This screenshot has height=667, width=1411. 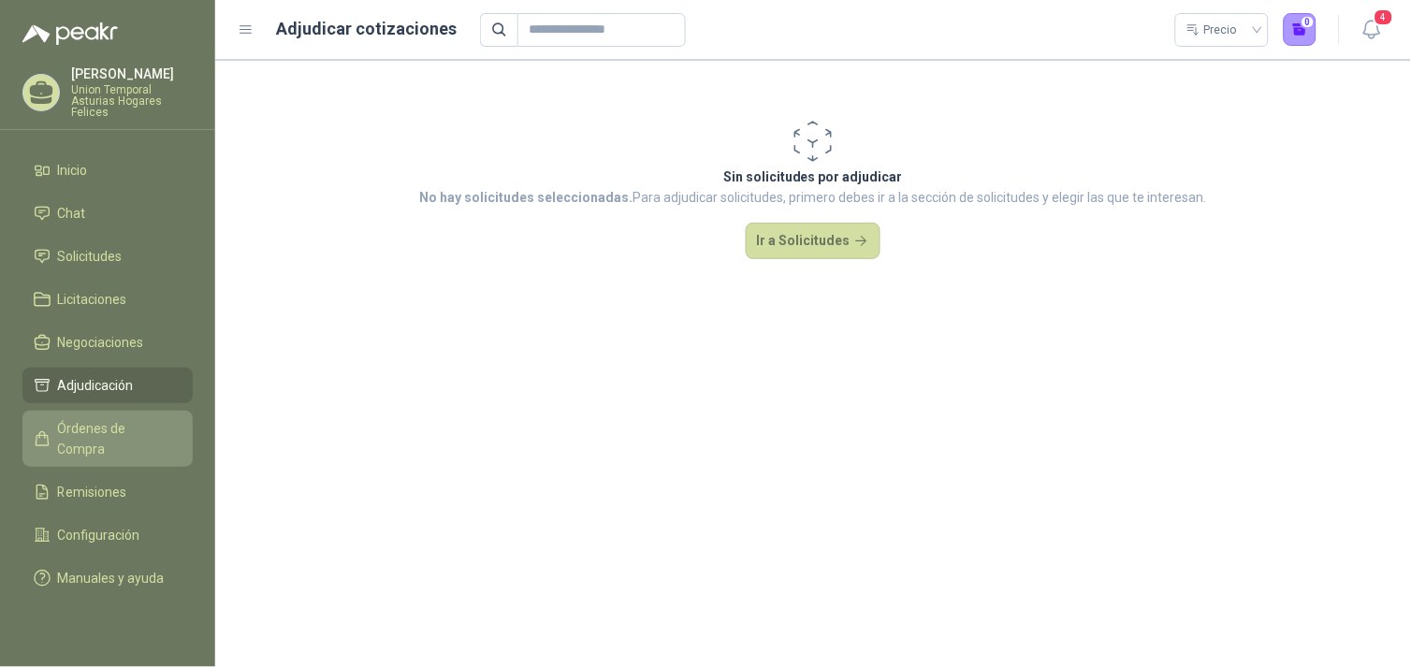 What do you see at coordinates (111, 578) in the screenshot?
I see `span: Manuales y ayuda` at bounding box center [111, 578].